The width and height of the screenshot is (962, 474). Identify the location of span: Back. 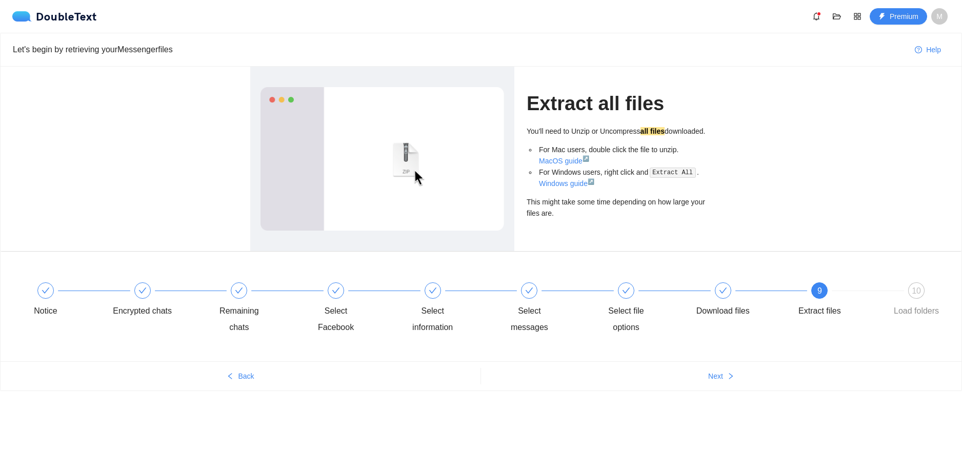
(246, 376).